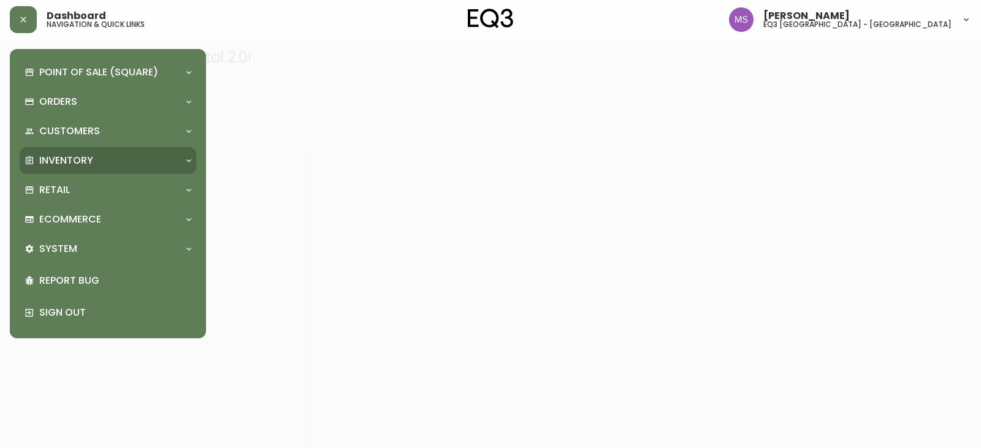 The width and height of the screenshot is (981, 448). Describe the element at coordinates (491, 18) in the screenshot. I see `img: logo` at that location.